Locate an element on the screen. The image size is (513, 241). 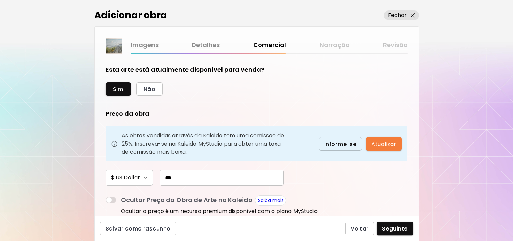
span: Salvar como rascunho is located at coordinates (138, 228).